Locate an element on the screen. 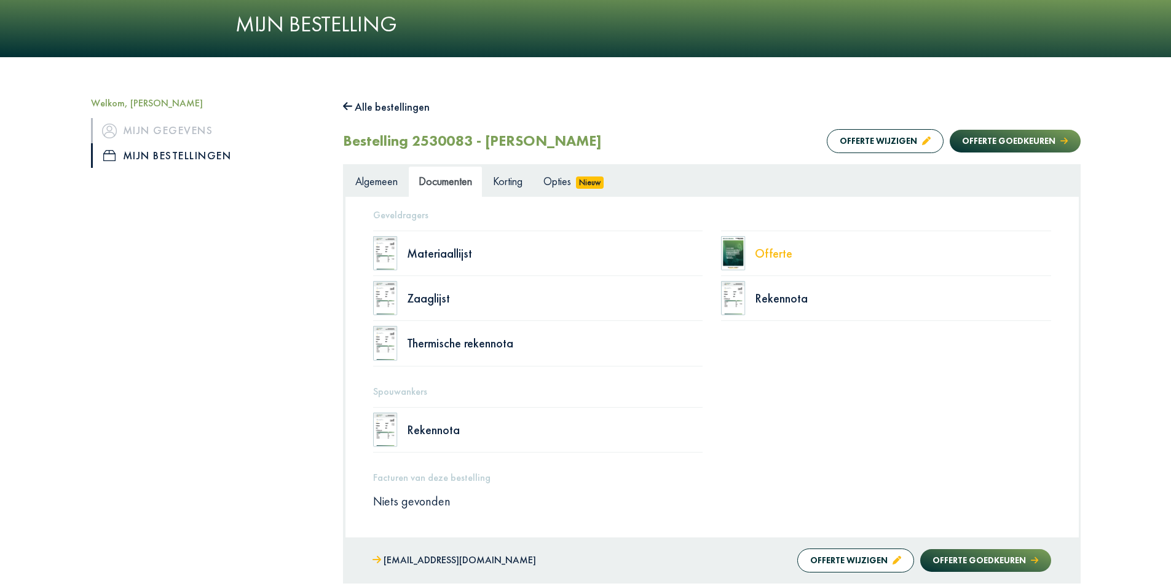 The image size is (1171, 586). h1: Mijn bestelling is located at coordinates (586, 24).